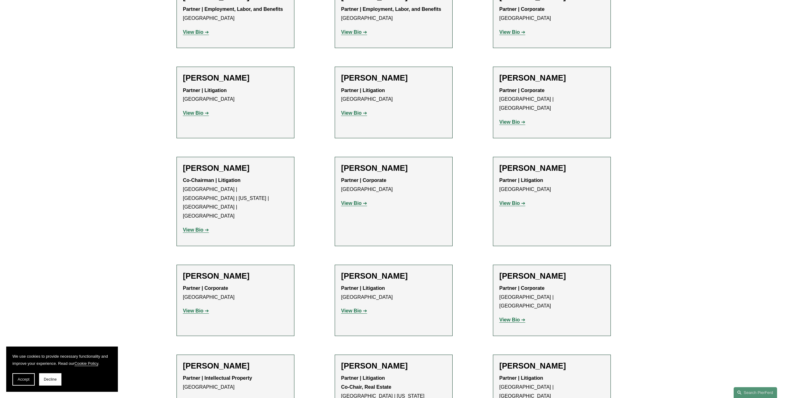  I want to click on button: Decline, so click(50, 380).